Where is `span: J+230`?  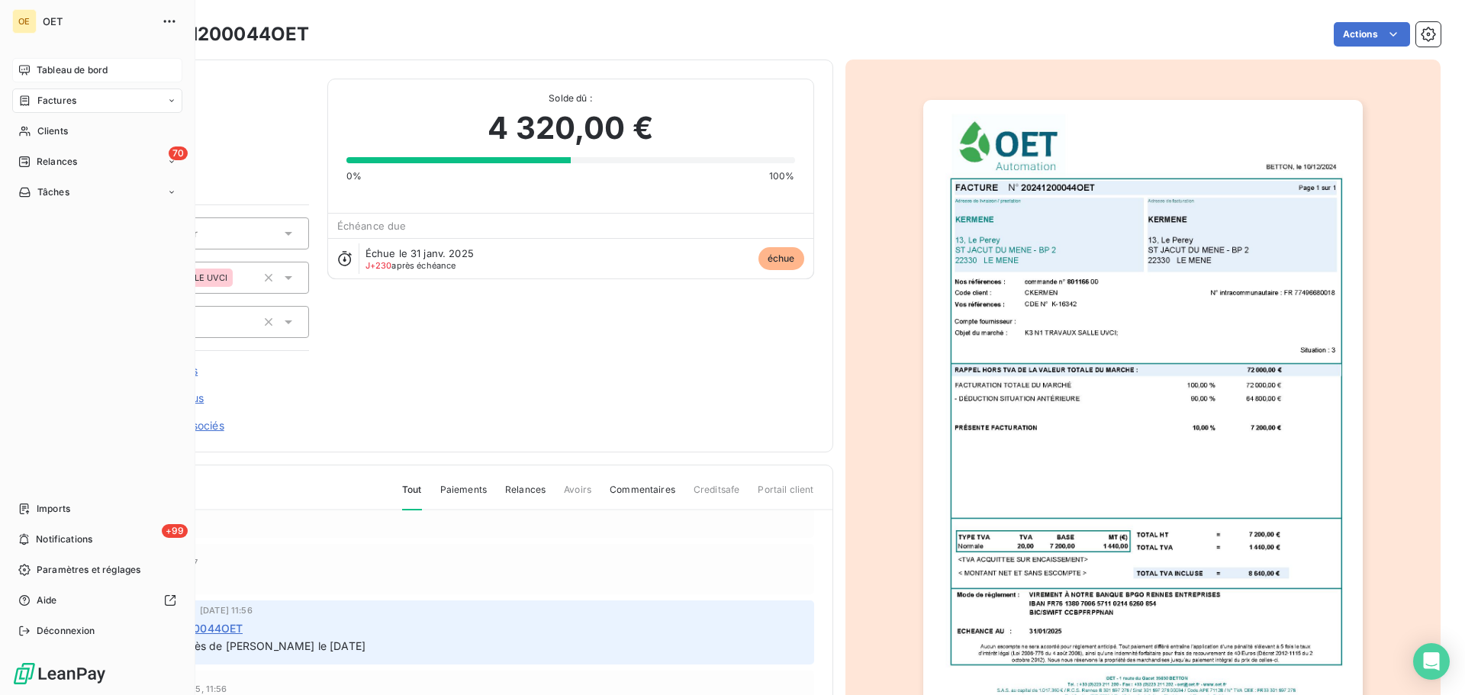 span: J+230 is located at coordinates (378, 265).